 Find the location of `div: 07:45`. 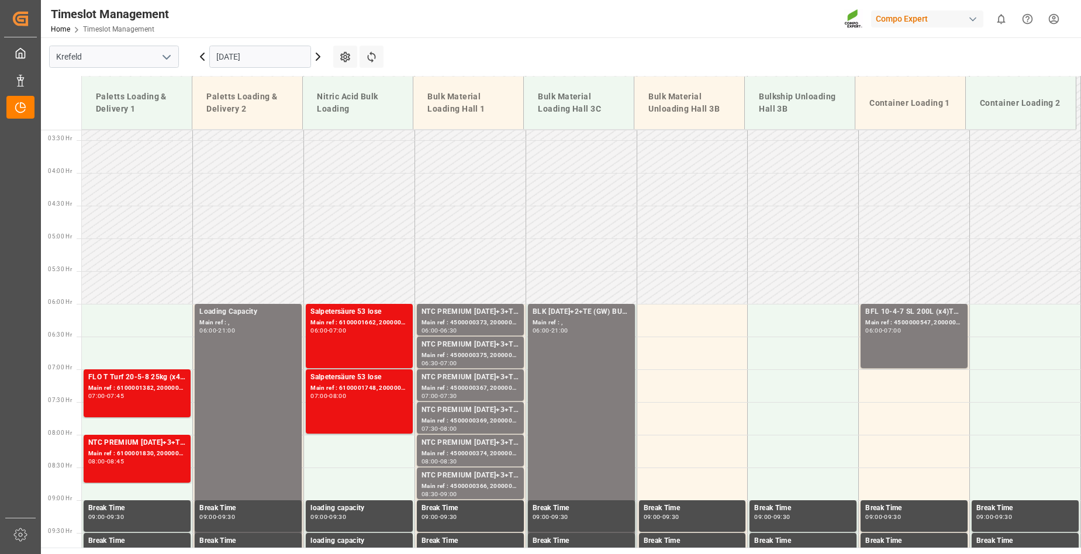

div: 07:45 is located at coordinates (115, 396).